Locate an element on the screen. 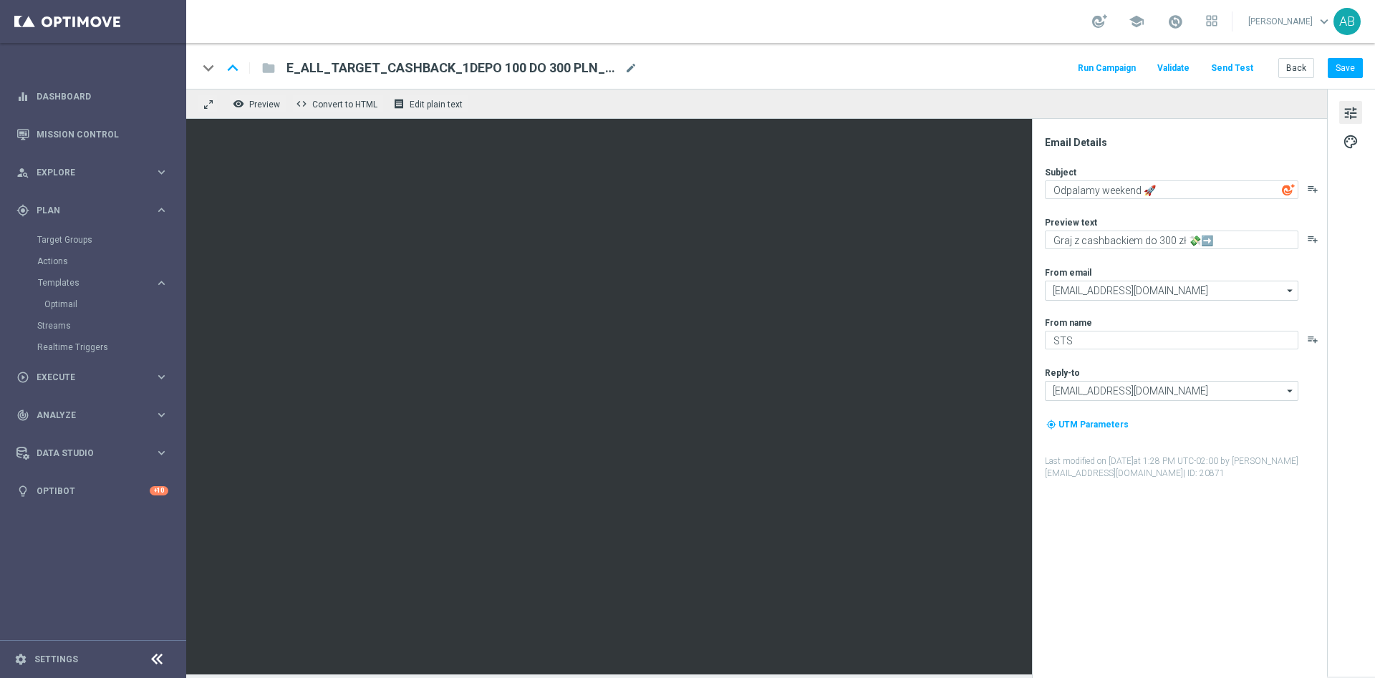 The image size is (1375, 678). a: Dashboard is located at coordinates (102, 96).